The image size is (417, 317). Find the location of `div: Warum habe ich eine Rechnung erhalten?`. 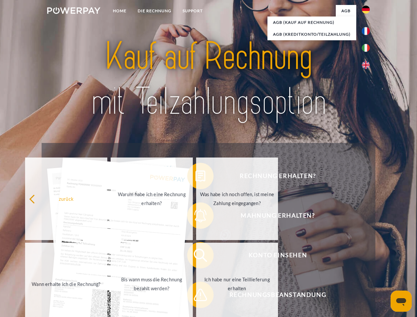

div: Warum habe ich eine Rechnung erhalten? is located at coordinates (152, 199).